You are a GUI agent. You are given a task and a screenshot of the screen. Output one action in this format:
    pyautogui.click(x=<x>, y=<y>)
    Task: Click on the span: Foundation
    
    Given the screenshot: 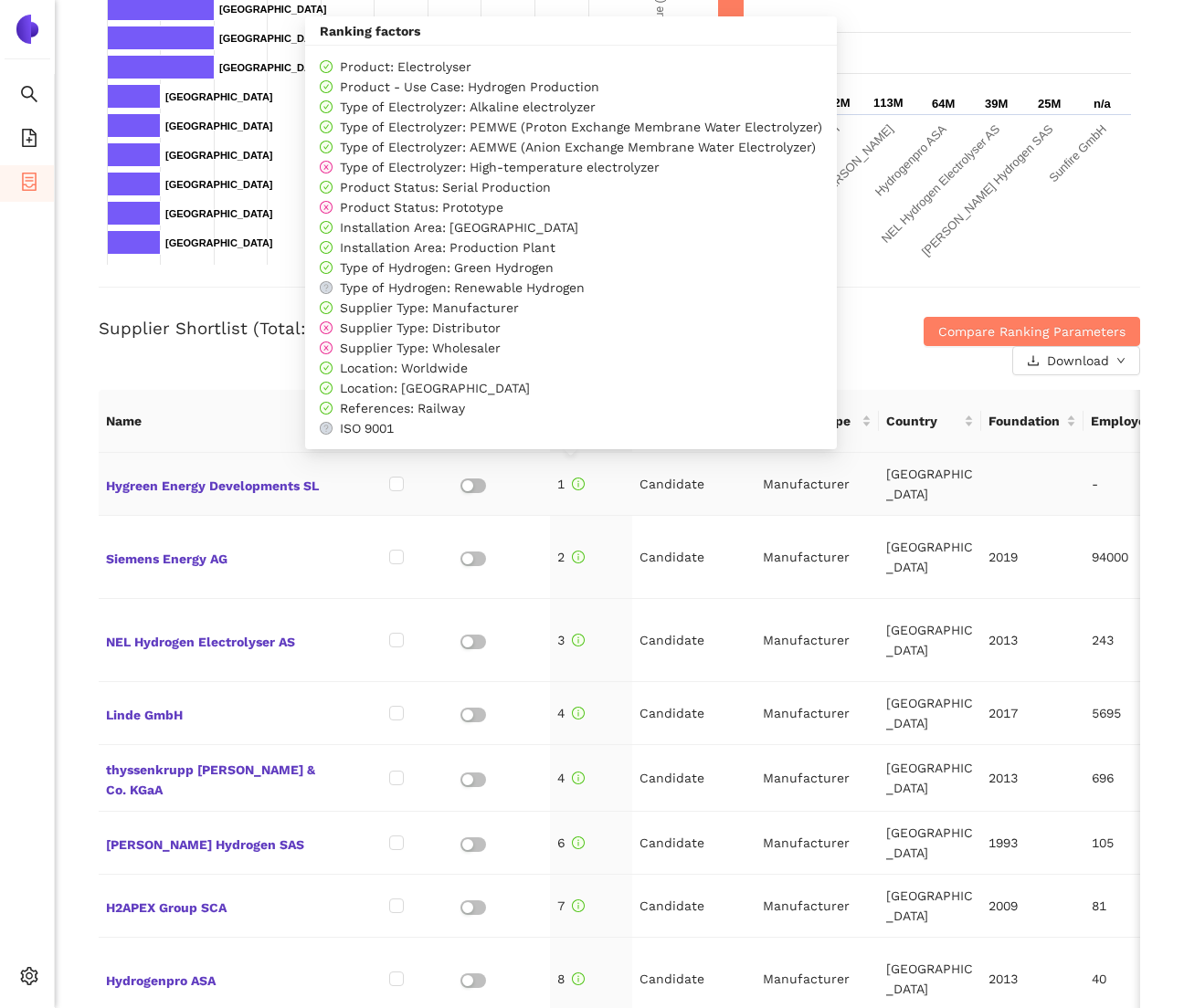 What is the action you would take?
    pyautogui.click(x=1025, y=421)
    